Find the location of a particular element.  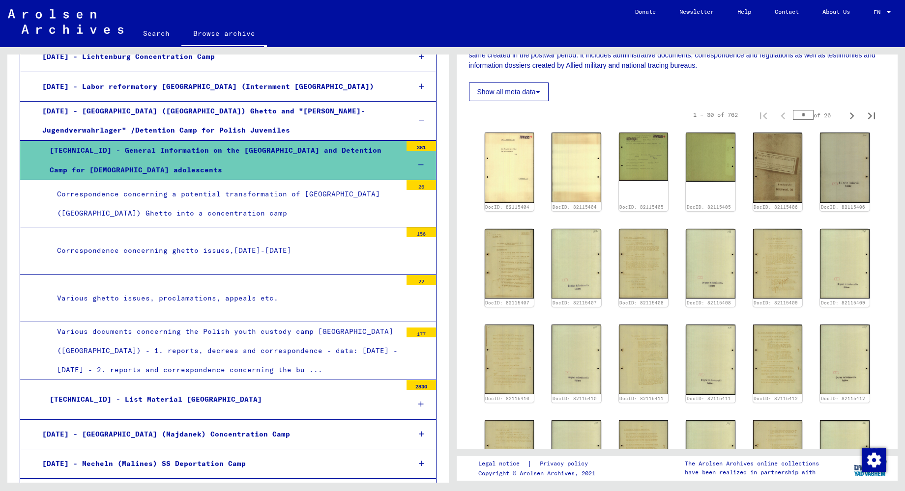

p: have been realized in partnership with is located at coordinates (751, 473).